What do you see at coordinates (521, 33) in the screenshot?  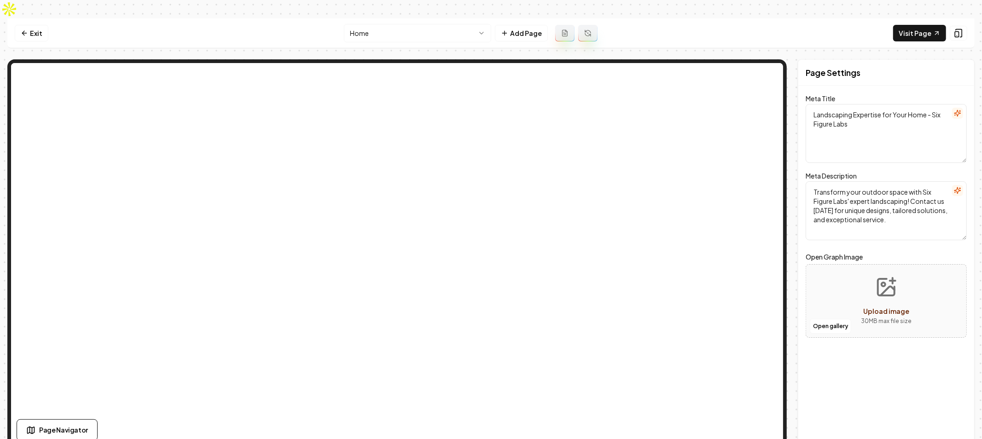 I see `button: Add Page` at bounding box center [521, 33].